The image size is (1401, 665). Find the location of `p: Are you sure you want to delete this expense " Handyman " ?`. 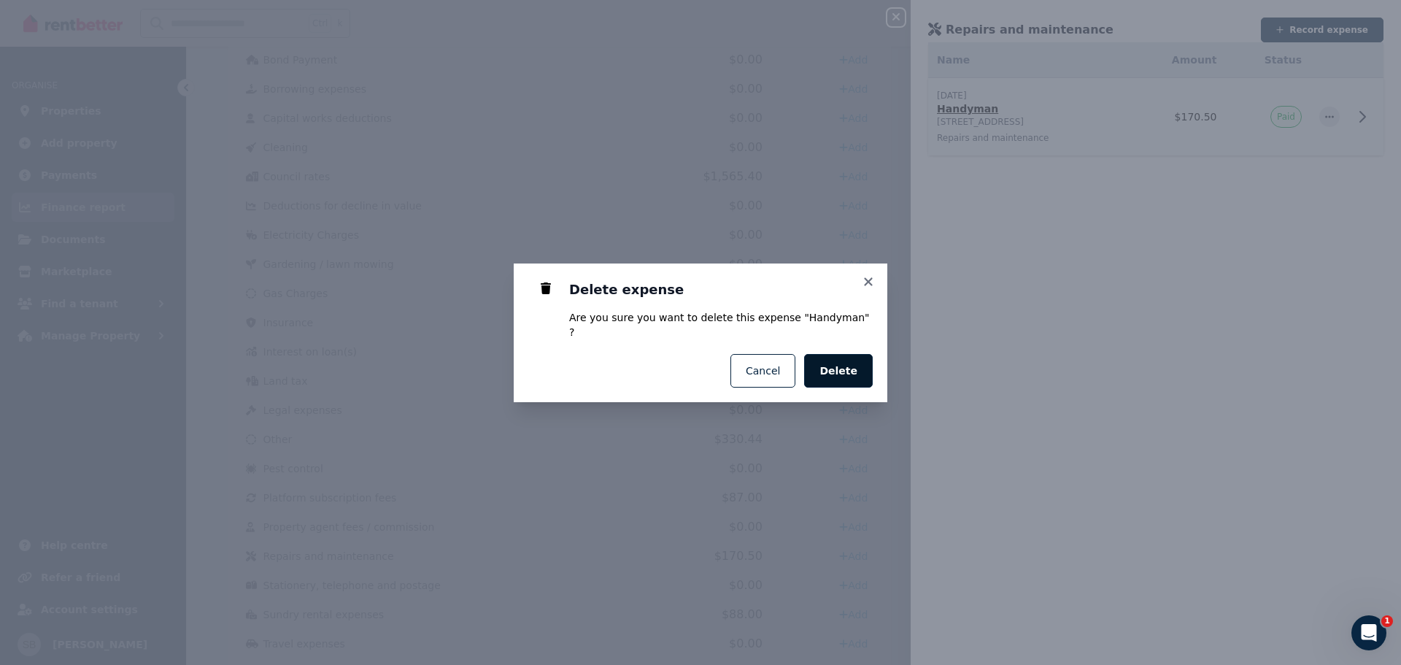

p: Are you sure you want to delete this expense " Handyman " ? is located at coordinates (719, 325).